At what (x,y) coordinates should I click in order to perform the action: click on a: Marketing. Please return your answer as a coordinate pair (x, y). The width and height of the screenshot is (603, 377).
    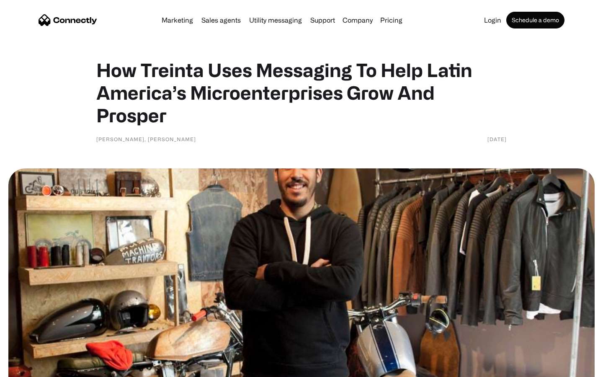
    Looking at the image, I should click on (177, 20).